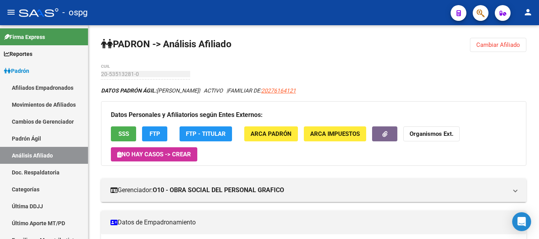 Image resolution: width=539 pixels, height=239 pixels. What do you see at coordinates (528, 12) in the screenshot?
I see `mat-icon: person` at bounding box center [528, 12].